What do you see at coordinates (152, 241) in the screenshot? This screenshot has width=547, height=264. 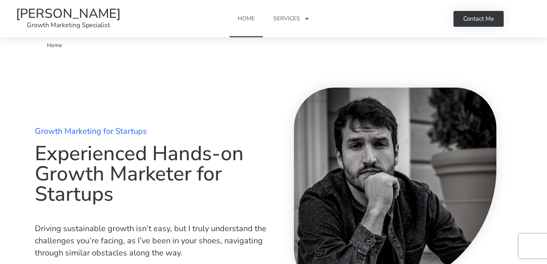 I see `p: Driving sustainable growth isn’t easy, but I truly understand the challenges you’re facing, as I’...` at bounding box center [152, 241].